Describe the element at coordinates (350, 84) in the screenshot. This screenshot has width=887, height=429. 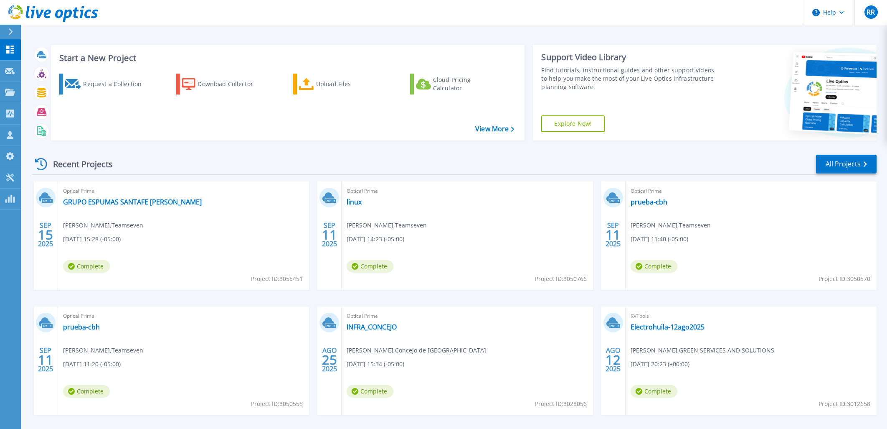
I see `div: Upload Files` at that location.